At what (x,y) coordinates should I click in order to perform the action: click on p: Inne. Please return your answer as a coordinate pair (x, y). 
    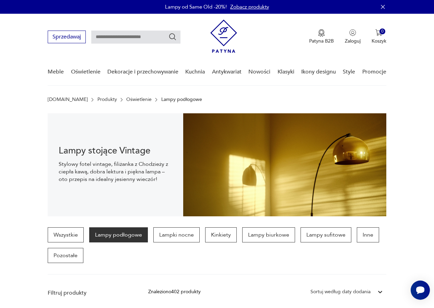
    Looking at the image, I should click on (368, 235).